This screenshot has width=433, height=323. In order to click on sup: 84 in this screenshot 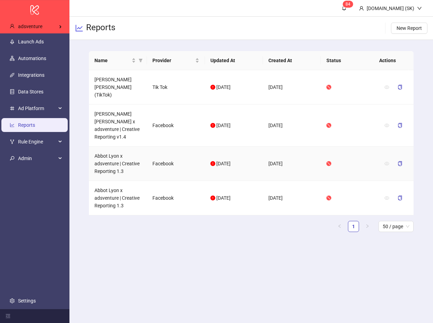, I will do `click(348, 4)`.